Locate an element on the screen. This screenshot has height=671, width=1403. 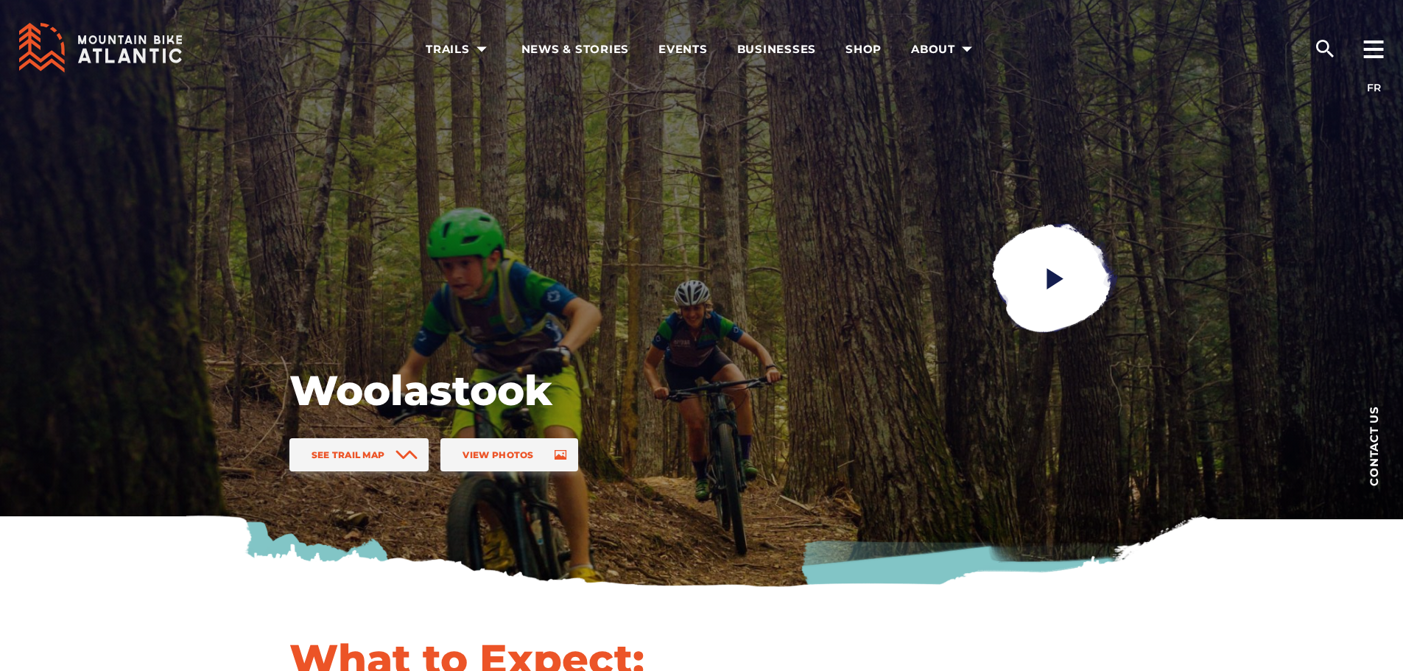
a: View Photos is located at coordinates (509, 454).